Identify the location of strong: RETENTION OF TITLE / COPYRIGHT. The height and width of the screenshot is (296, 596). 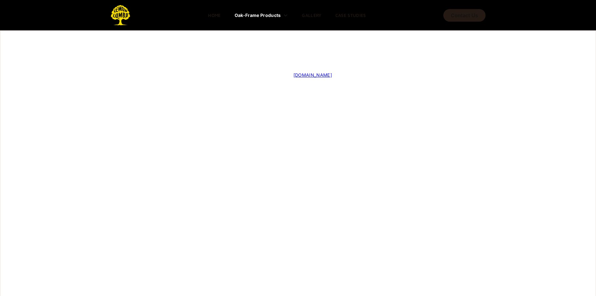
(379, 195).